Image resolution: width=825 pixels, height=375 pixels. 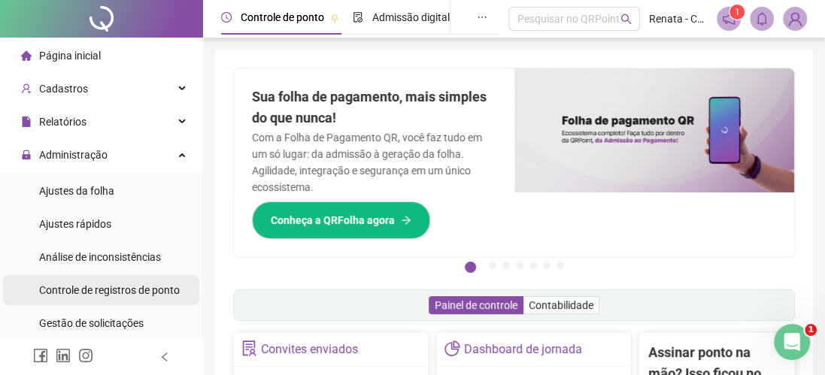 What do you see at coordinates (493, 266) in the screenshot?
I see `button: 2` at bounding box center [493, 266].